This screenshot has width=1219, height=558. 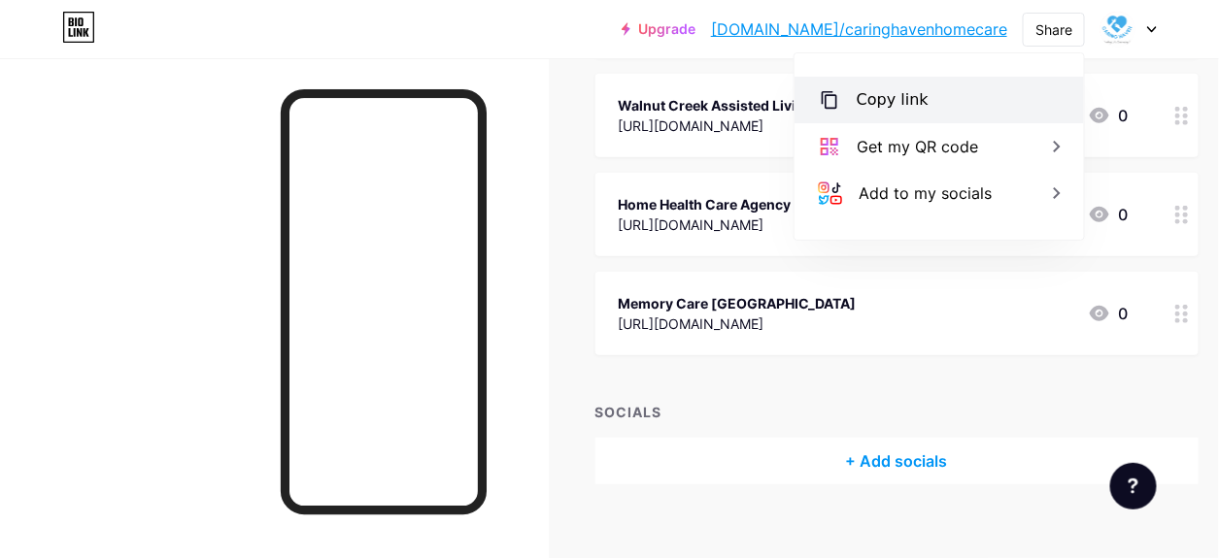 I want to click on div: + Add socials, so click(x=896, y=461).